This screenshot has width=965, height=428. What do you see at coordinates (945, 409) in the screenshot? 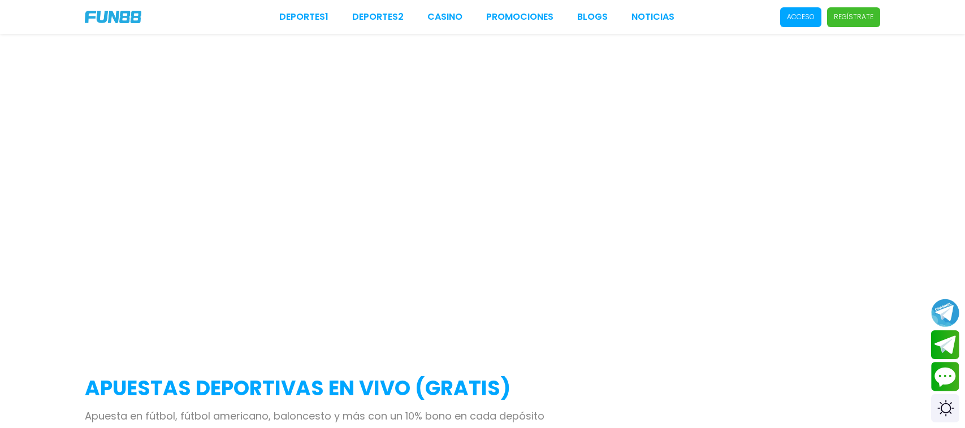
I see `div: Switch theme` at bounding box center [945, 409].